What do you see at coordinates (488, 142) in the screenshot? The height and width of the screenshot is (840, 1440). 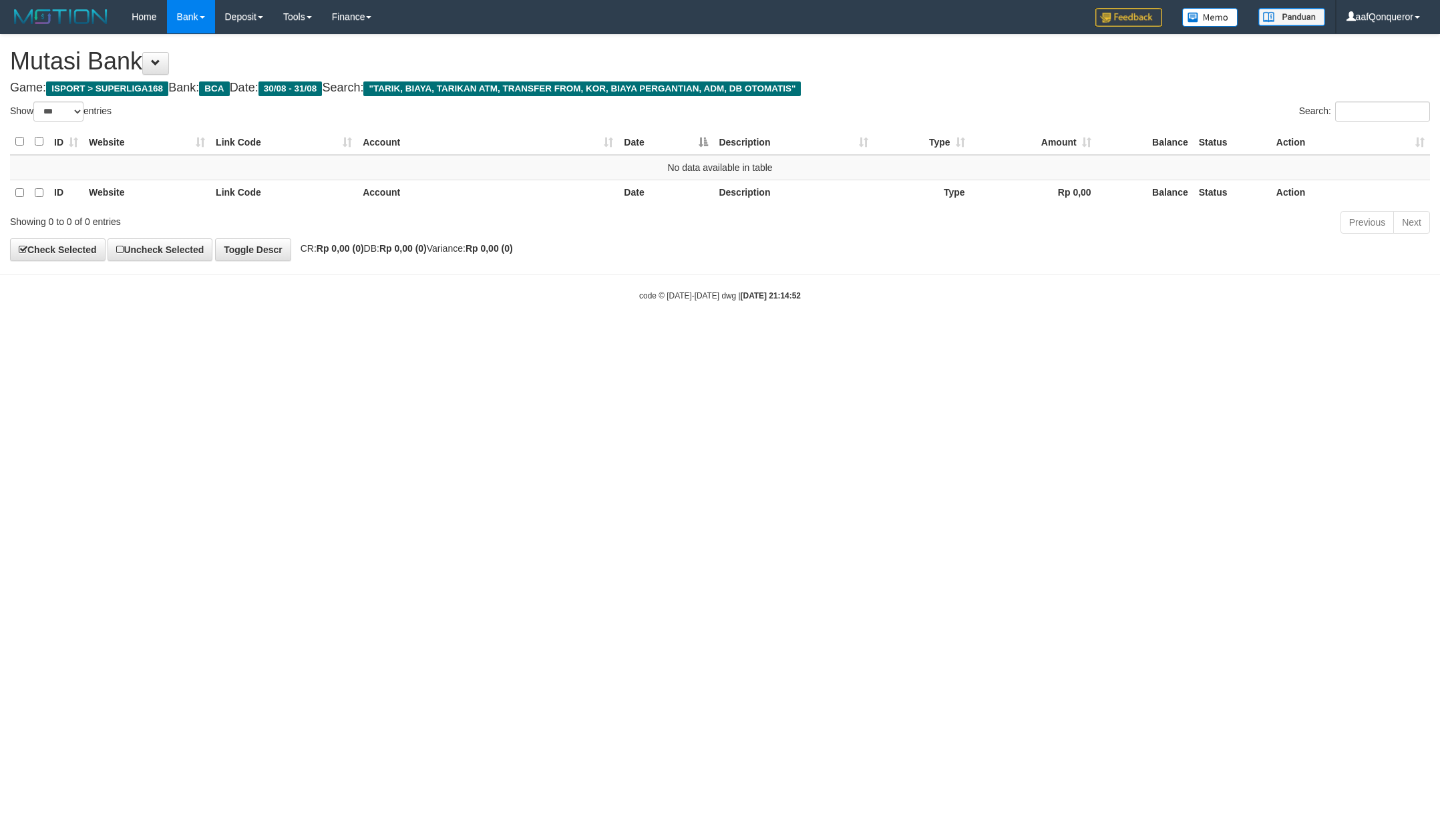 I see `th: Account: activate to sort column ascending` at bounding box center [488, 142].